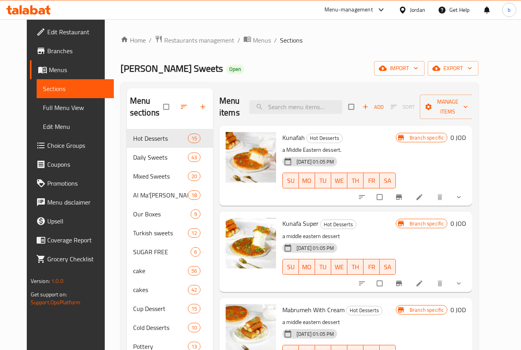  I want to click on a: Menu disclaimer, so click(72, 202).